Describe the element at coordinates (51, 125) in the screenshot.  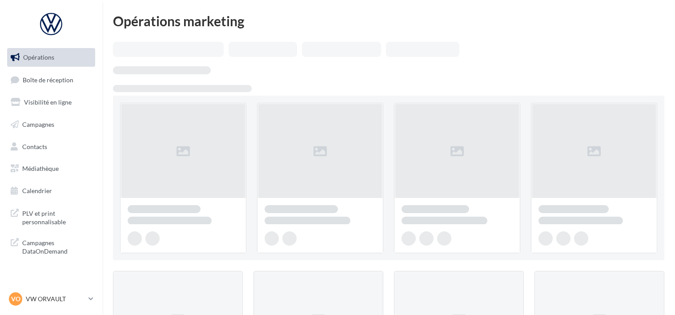
I see `a: Campagnes` at that location.